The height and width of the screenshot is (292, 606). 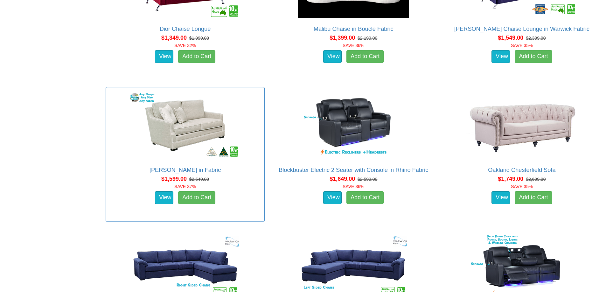 I want to click on a: Blockbuster Electric 2 Seater with Console in Rhino Fabric, so click(x=354, y=170).